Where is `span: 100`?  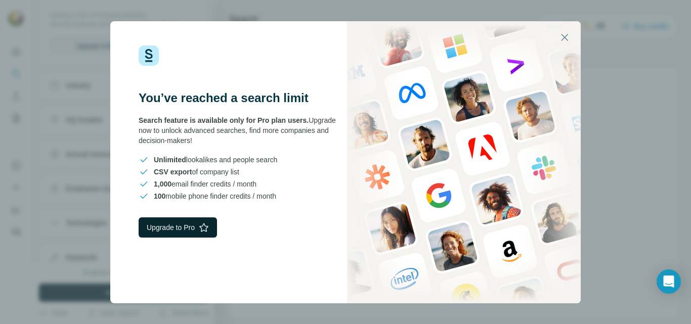
span: 100 is located at coordinates (159, 196).